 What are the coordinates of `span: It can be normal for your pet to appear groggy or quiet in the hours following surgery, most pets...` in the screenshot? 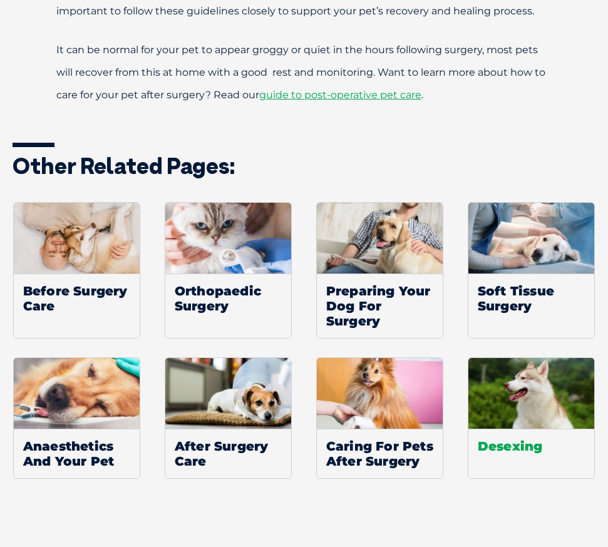 It's located at (300, 72).